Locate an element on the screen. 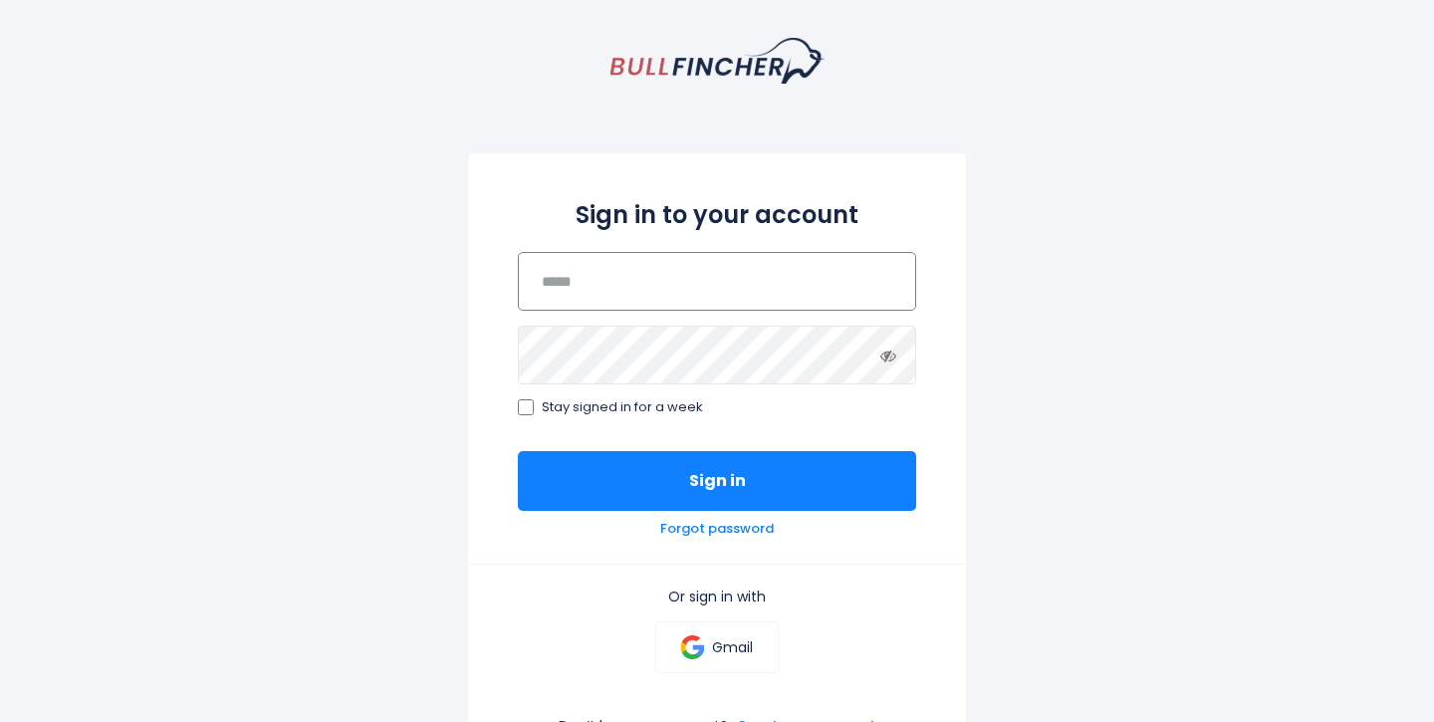  a: homepage is located at coordinates (717, 61).